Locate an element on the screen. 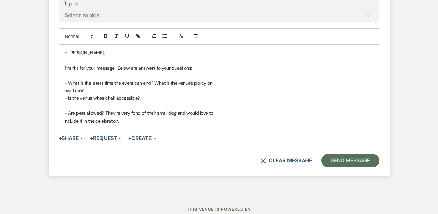 The image size is (438, 214). div: Select topics is located at coordinates (82, 15).